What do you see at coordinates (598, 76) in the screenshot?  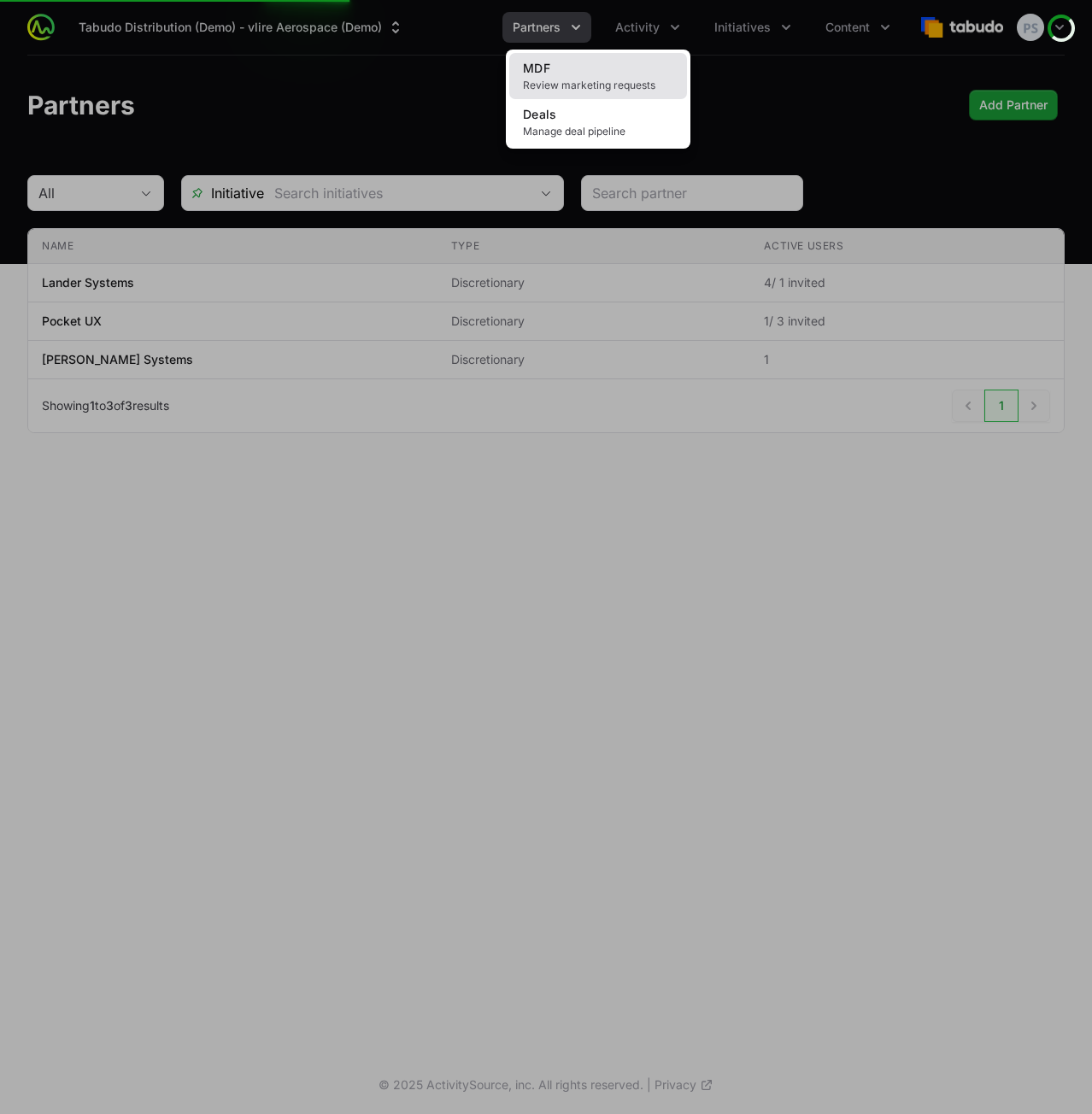 I see `a: MDFReview marketing requests` at bounding box center [598, 76].